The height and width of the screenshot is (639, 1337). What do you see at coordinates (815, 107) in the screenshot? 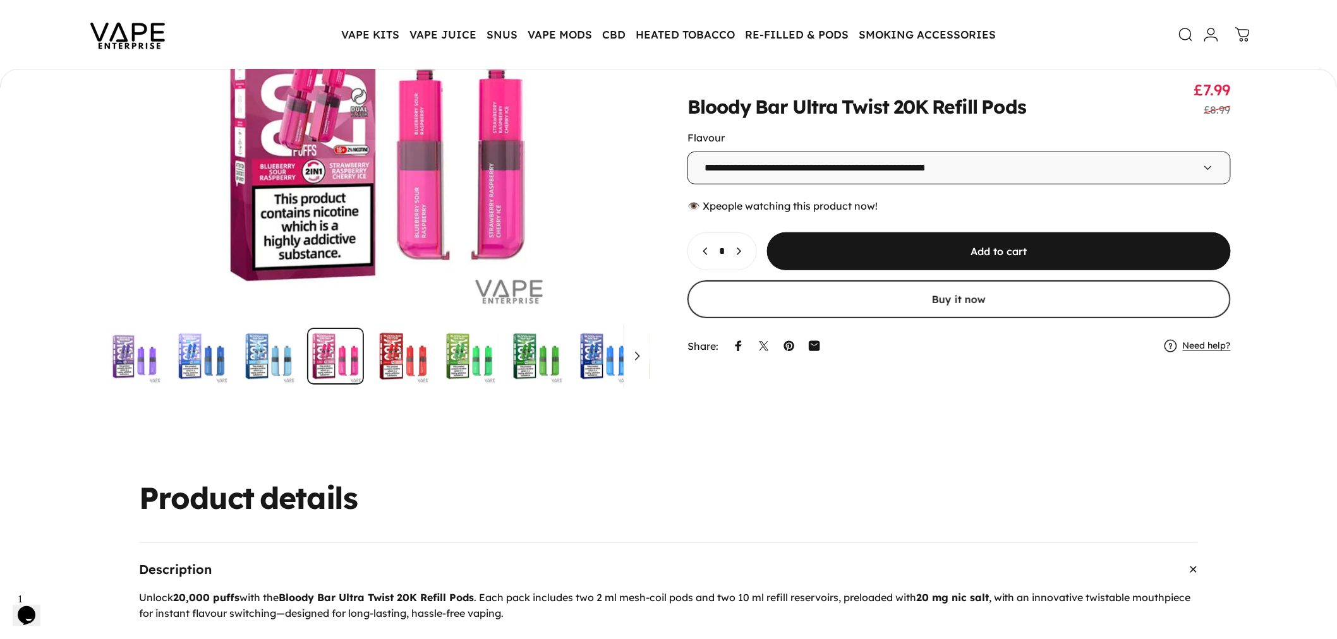
I see `animate-element: Ultra` at bounding box center [815, 107].